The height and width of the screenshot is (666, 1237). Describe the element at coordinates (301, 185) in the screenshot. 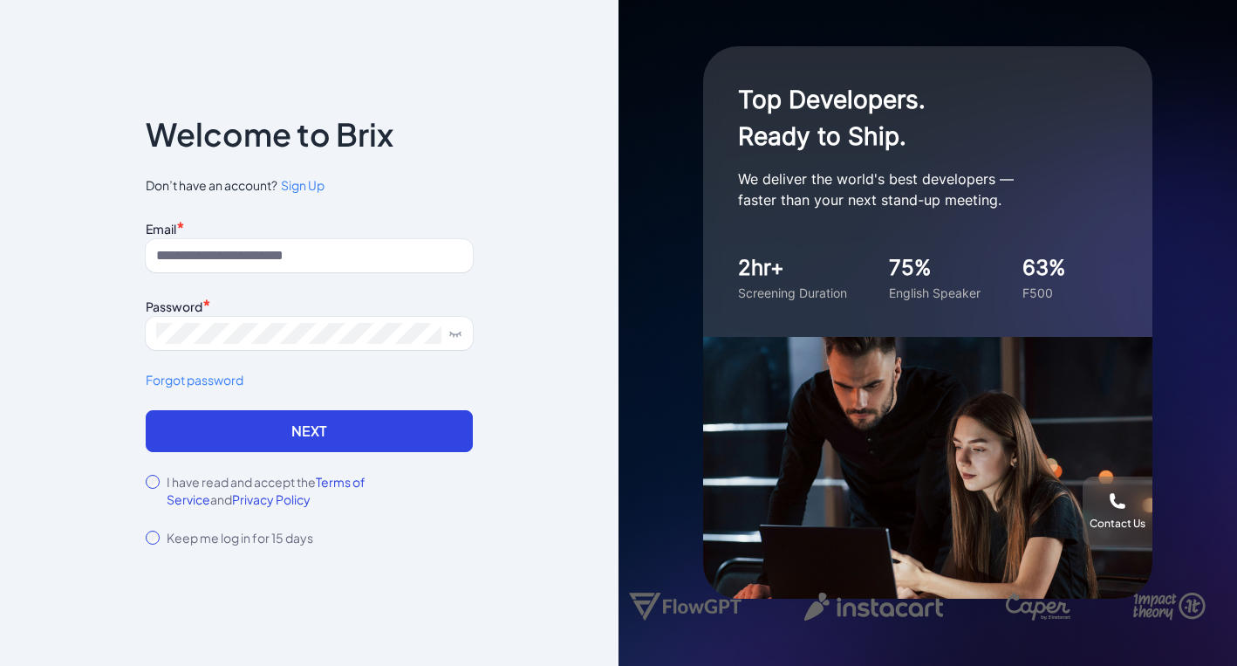

I see `a: Sign Up` at that location.